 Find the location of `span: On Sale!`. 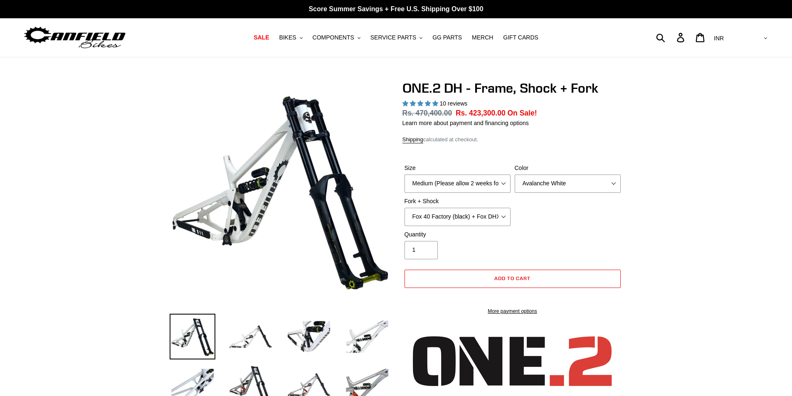

span: On Sale! is located at coordinates (522, 113).